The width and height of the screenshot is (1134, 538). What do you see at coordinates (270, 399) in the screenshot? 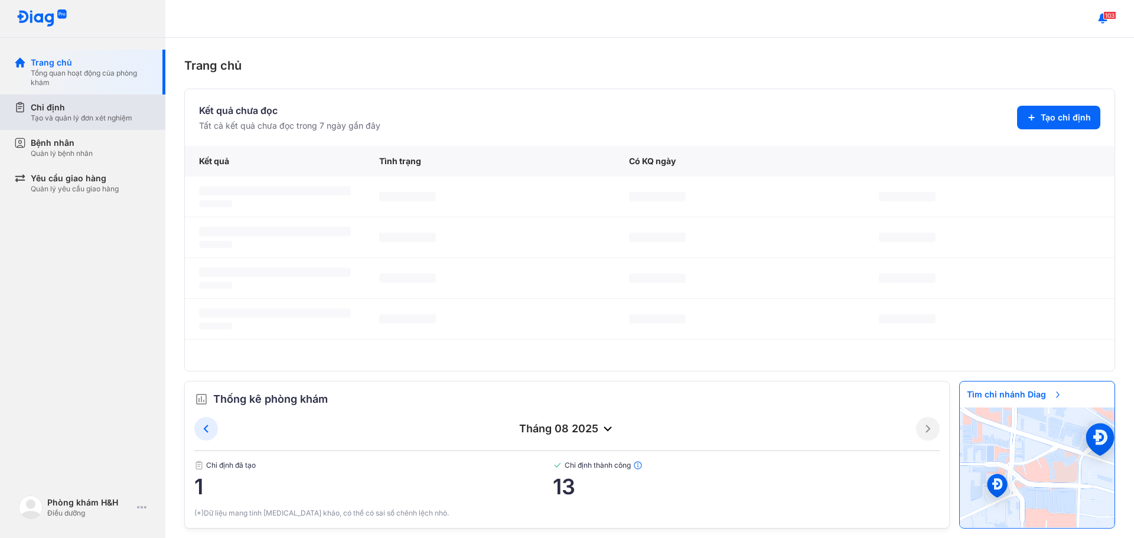
I see `span: Thống kê phòng khám` at bounding box center [270, 399].